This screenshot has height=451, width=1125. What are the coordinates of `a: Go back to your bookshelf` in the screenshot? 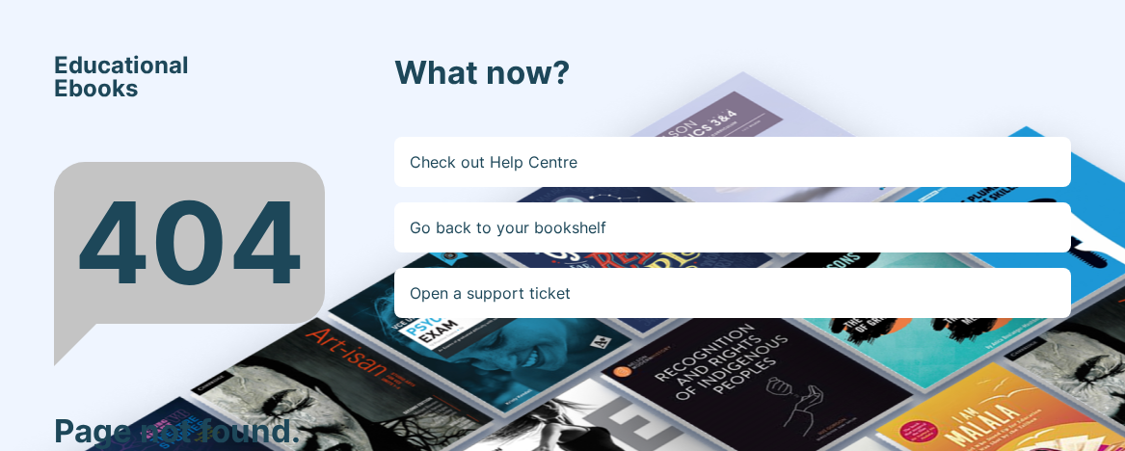 It's located at (733, 228).